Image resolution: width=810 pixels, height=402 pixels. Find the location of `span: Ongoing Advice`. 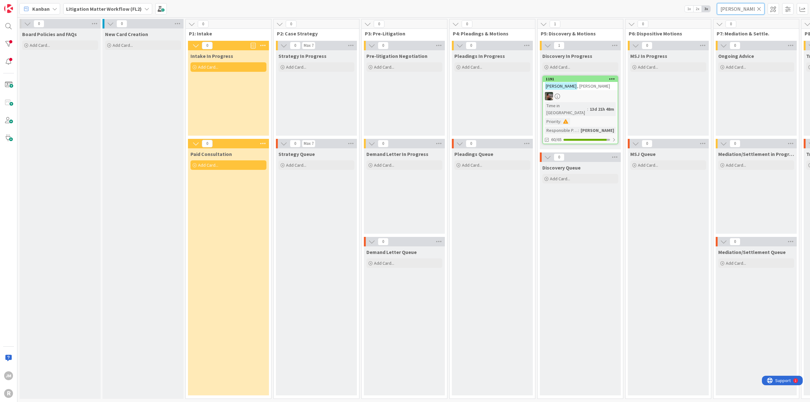

span: Ongoing Advice is located at coordinates (736, 56).